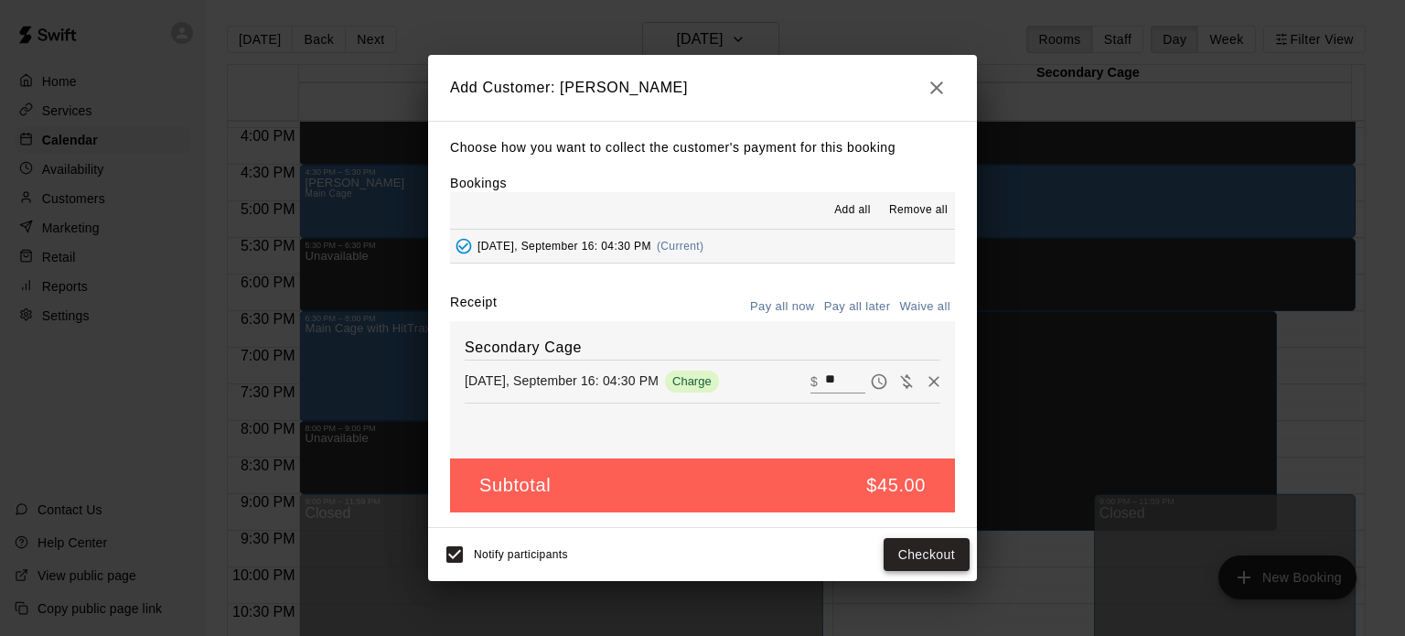 This screenshot has width=1405, height=636. What do you see at coordinates (853, 210) in the screenshot?
I see `button: Add all` at bounding box center [853, 210].